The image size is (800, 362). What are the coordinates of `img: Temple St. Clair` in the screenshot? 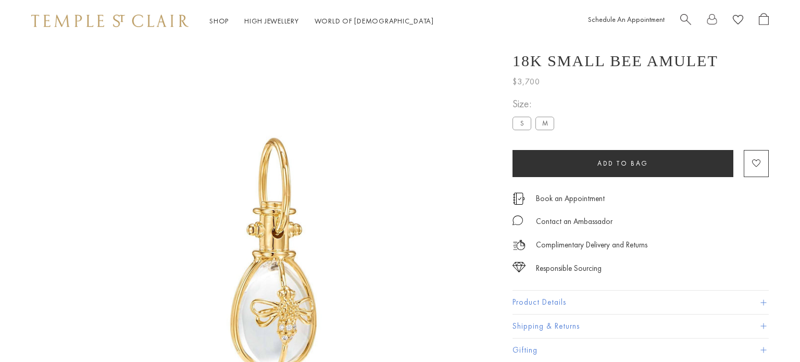 It's located at (110, 21).